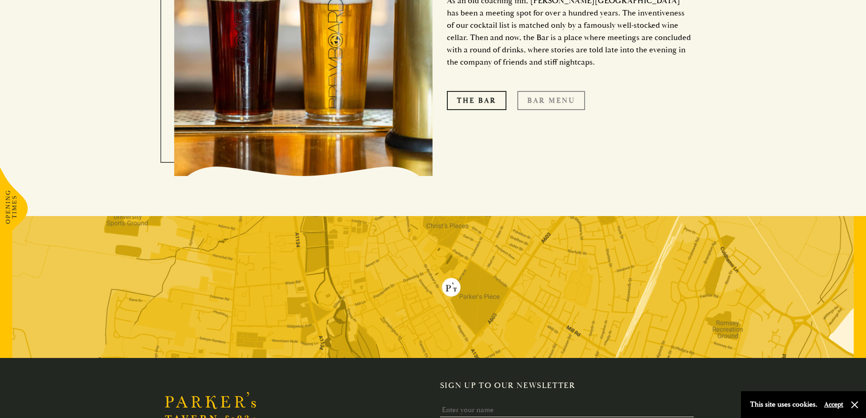 The height and width of the screenshot is (418, 866). I want to click on a: The Bar, so click(476, 100).